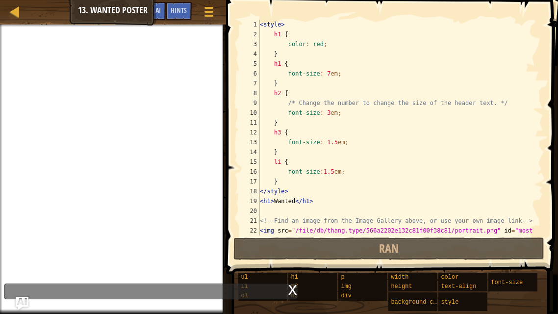 The image size is (558, 314). What do you see at coordinates (250, 54) in the screenshot?
I see `div: 4` at bounding box center [250, 54].